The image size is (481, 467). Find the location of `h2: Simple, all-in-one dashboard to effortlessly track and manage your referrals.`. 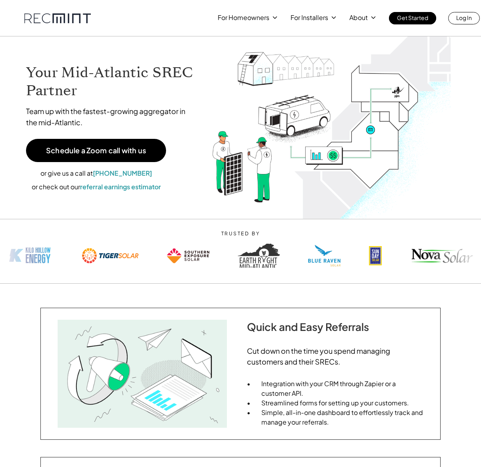

h2: Simple, all-in-one dashboard to effortlessly track and manage your referrals. is located at coordinates (343, 418).